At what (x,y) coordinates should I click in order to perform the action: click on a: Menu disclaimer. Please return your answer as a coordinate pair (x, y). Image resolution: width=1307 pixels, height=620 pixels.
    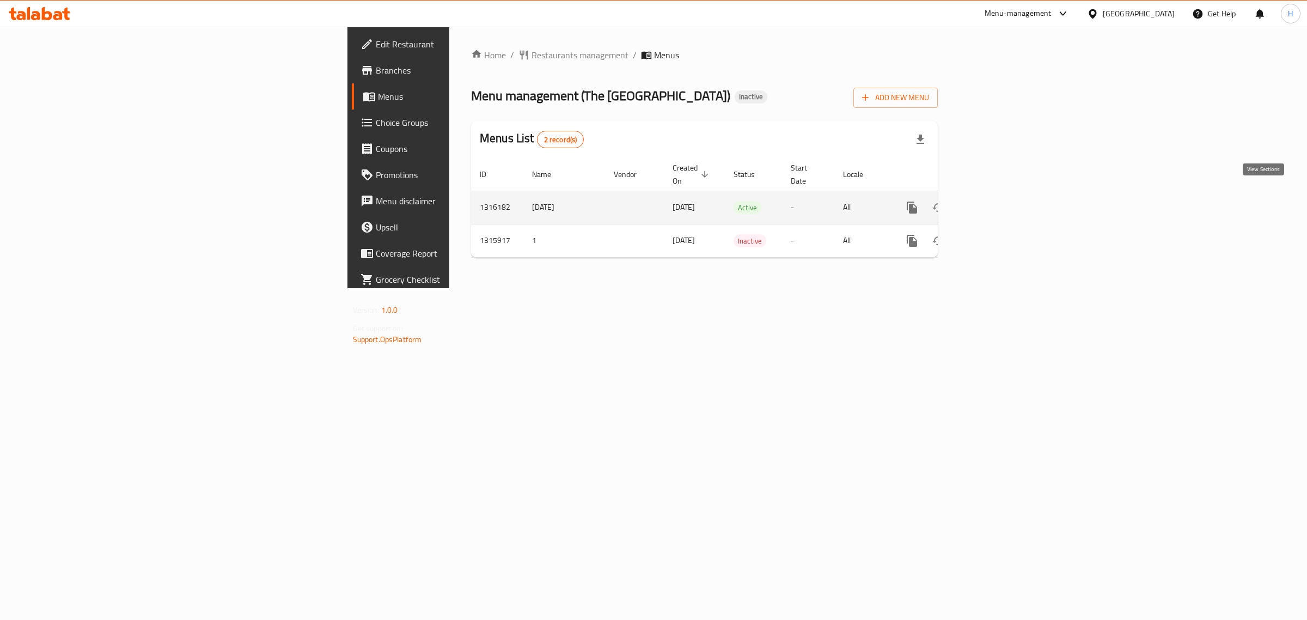
    Looking at the image, I should click on (458, 201).